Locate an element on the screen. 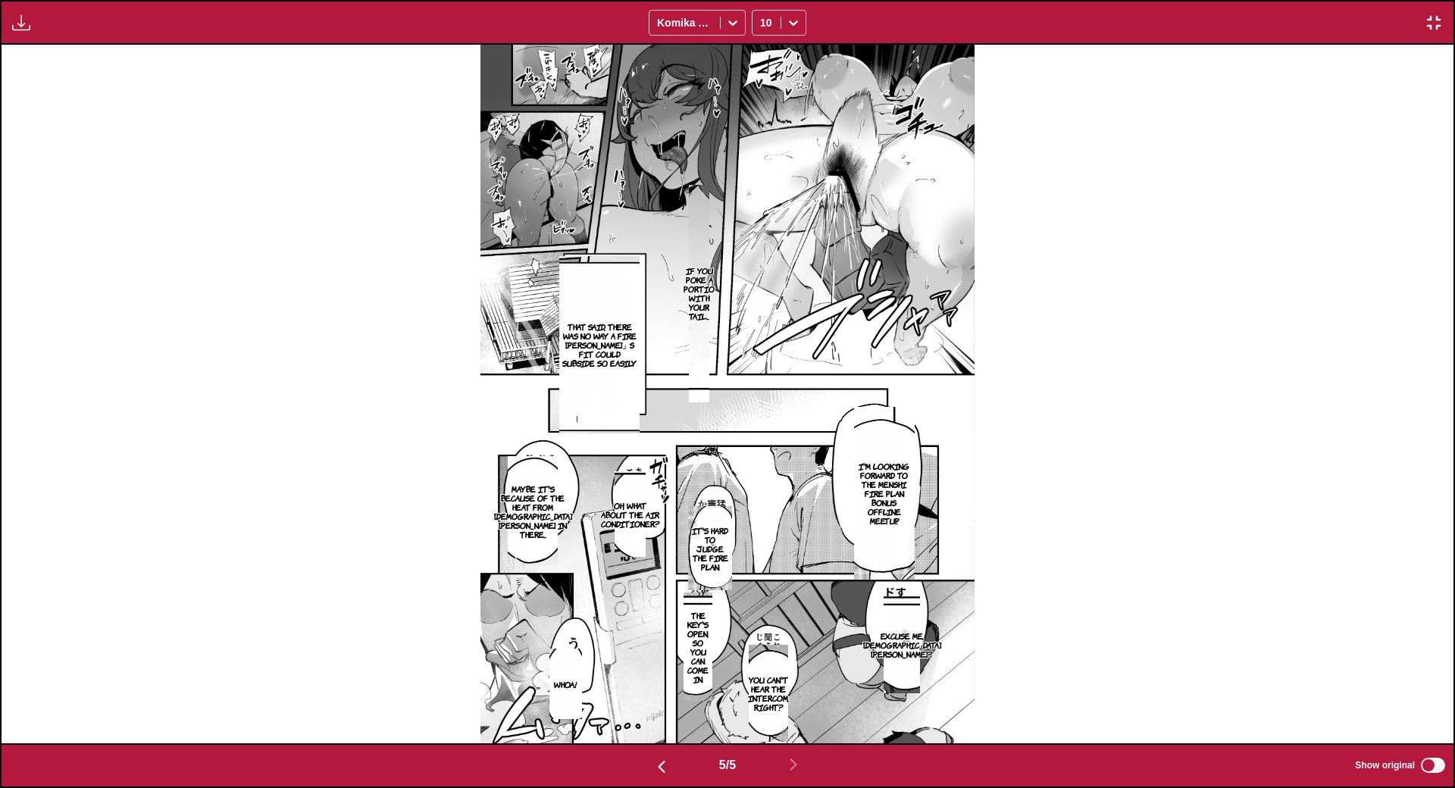 The height and width of the screenshot is (788, 1455). img: Download translated images is located at coordinates (21, 23).